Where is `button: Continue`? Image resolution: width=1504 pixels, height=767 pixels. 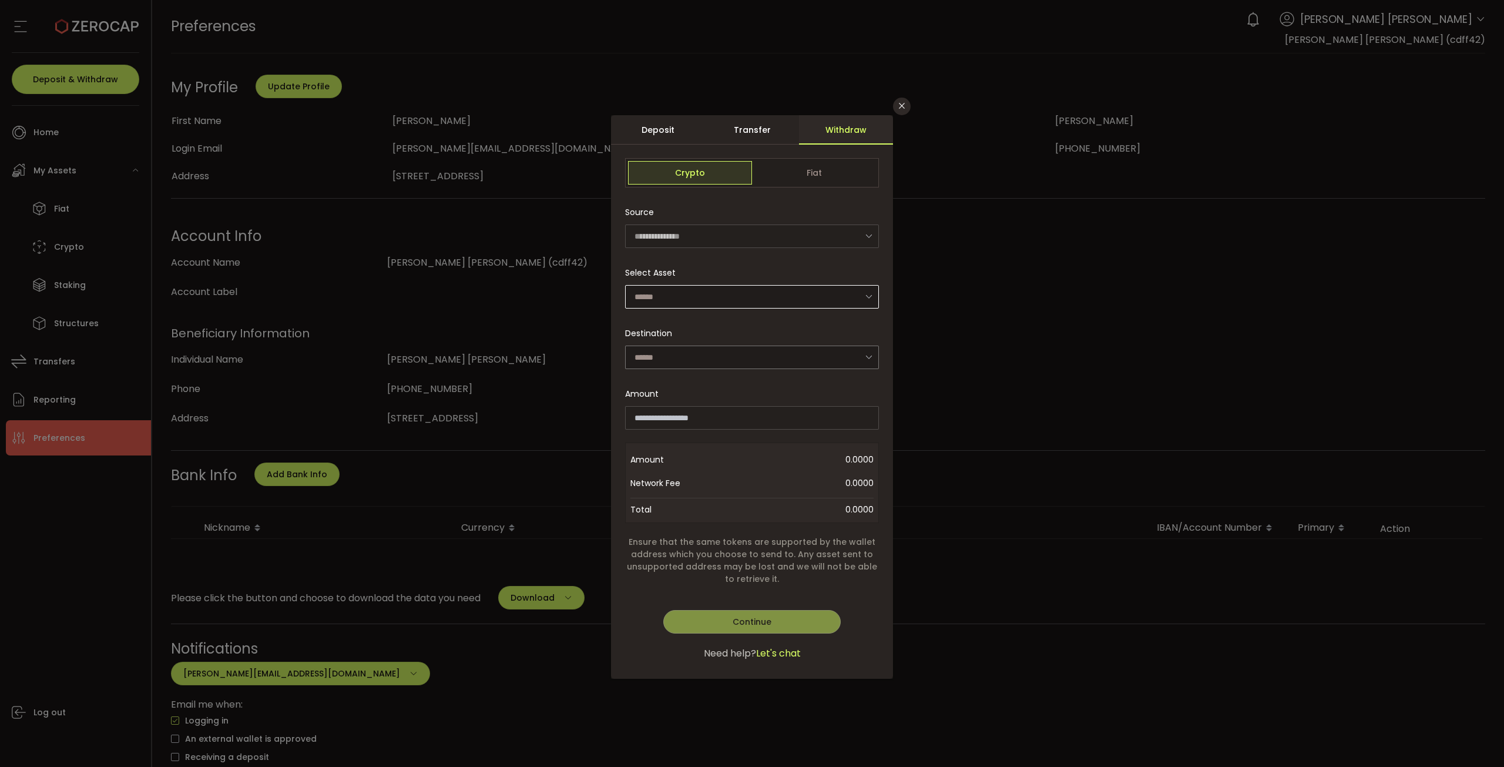 button: Continue is located at coordinates (752, 622).